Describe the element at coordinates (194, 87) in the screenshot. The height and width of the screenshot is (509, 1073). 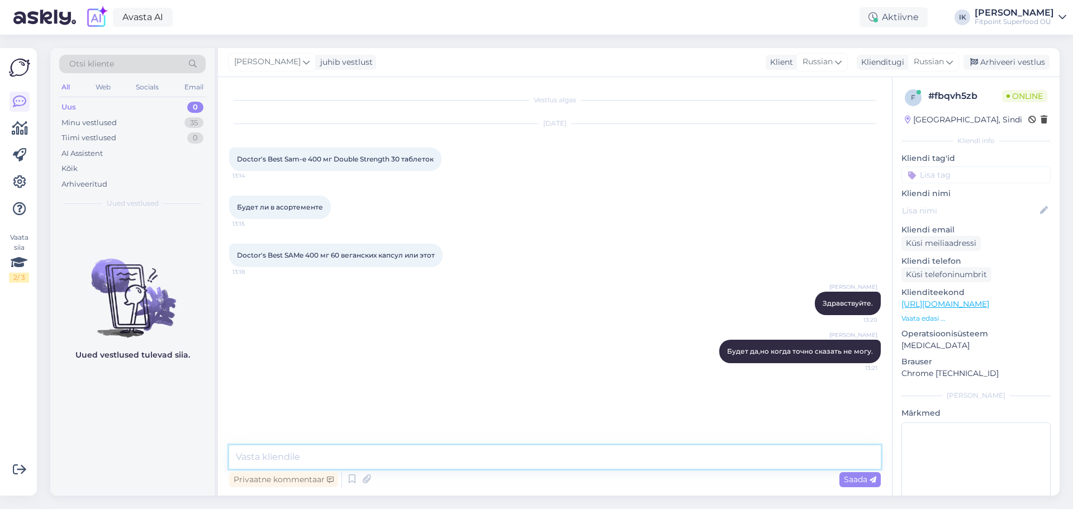
I see `div: Email` at that location.